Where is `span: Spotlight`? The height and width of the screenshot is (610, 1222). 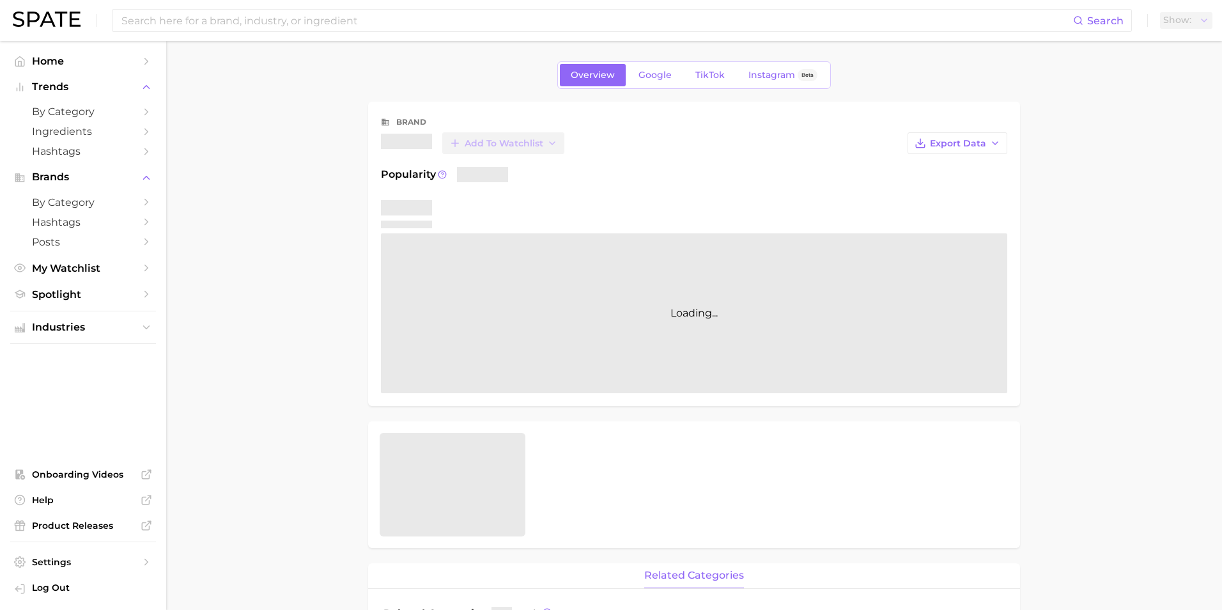
span: Spotlight is located at coordinates (83, 294).